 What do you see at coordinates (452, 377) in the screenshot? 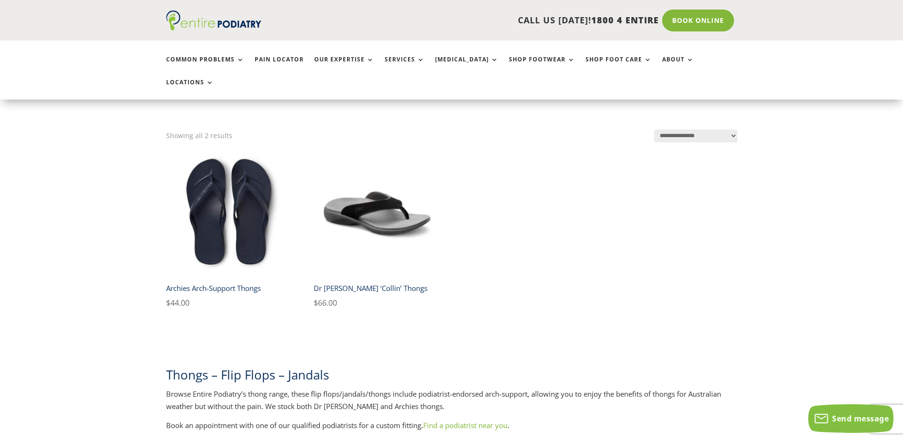
I see `h2: Thongs – Flip Flops – Jandals` at bounding box center [452, 377].